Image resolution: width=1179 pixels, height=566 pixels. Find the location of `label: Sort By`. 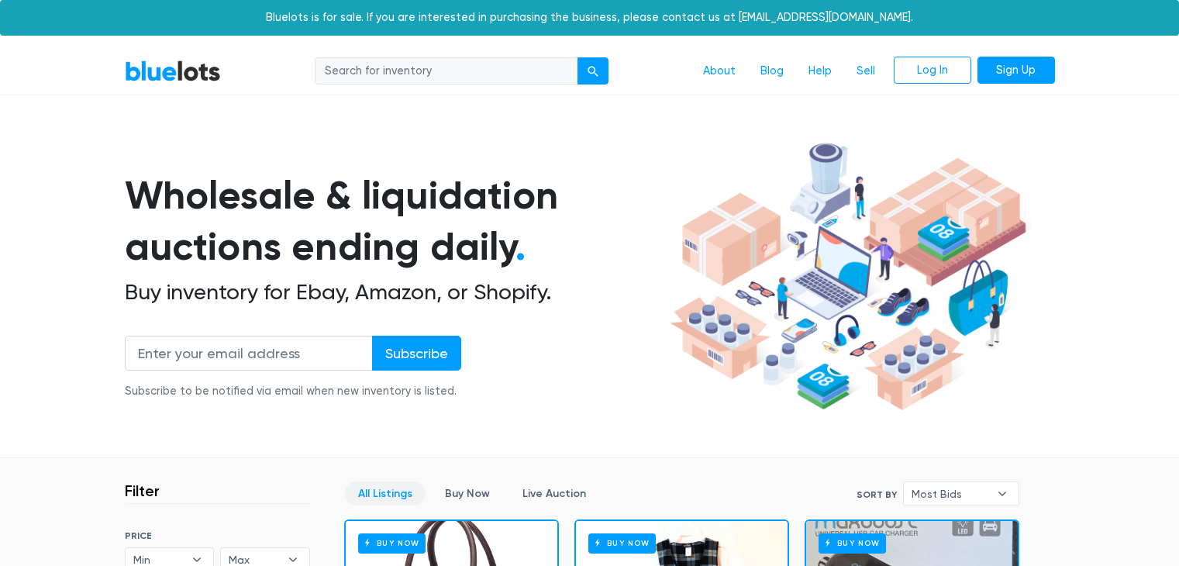

label: Sort By is located at coordinates (877, 495).